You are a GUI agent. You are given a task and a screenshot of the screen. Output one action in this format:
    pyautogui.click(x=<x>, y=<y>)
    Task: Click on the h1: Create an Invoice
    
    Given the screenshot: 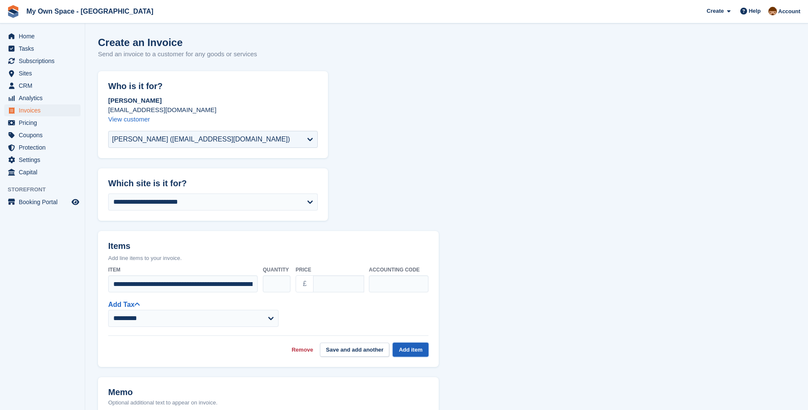 What is the action you would take?
    pyautogui.click(x=178, y=42)
    